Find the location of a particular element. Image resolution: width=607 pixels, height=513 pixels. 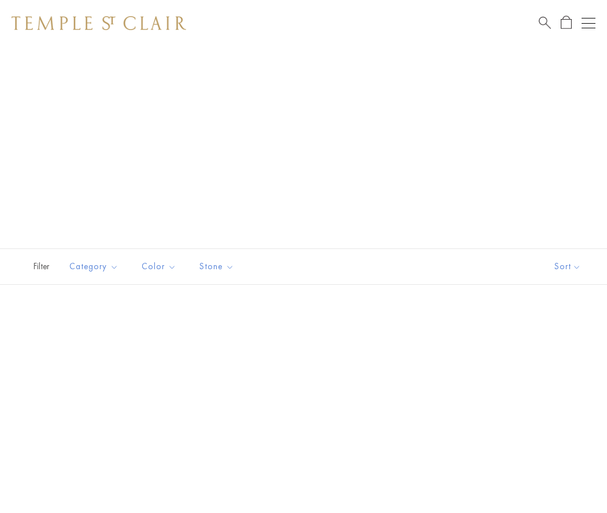

span: Color is located at coordinates (160, 267).